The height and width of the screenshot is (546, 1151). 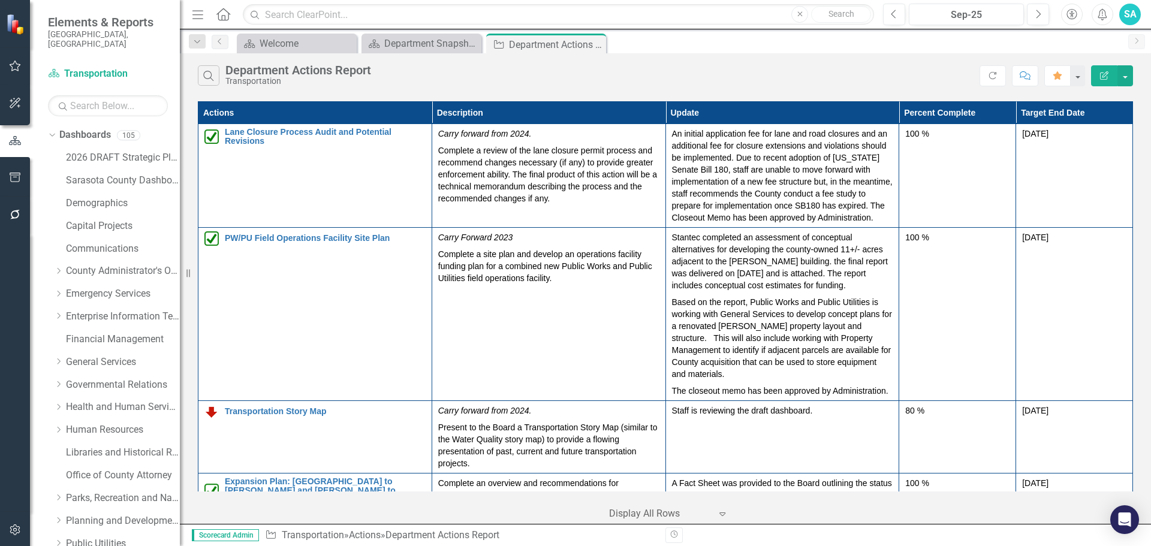 What do you see at coordinates (123, 181) in the screenshot?
I see `a: Sarasota County Dashboard` at bounding box center [123, 181].